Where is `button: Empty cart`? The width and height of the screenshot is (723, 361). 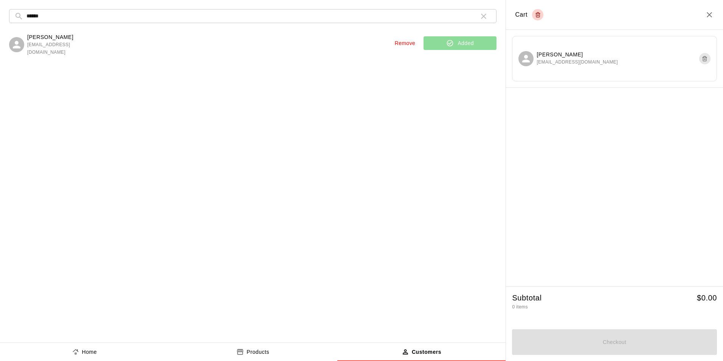
button: Empty cart is located at coordinates (538, 15).